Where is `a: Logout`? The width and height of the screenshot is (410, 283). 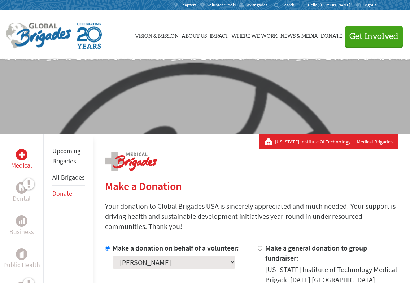
a: Logout is located at coordinates (366, 5).